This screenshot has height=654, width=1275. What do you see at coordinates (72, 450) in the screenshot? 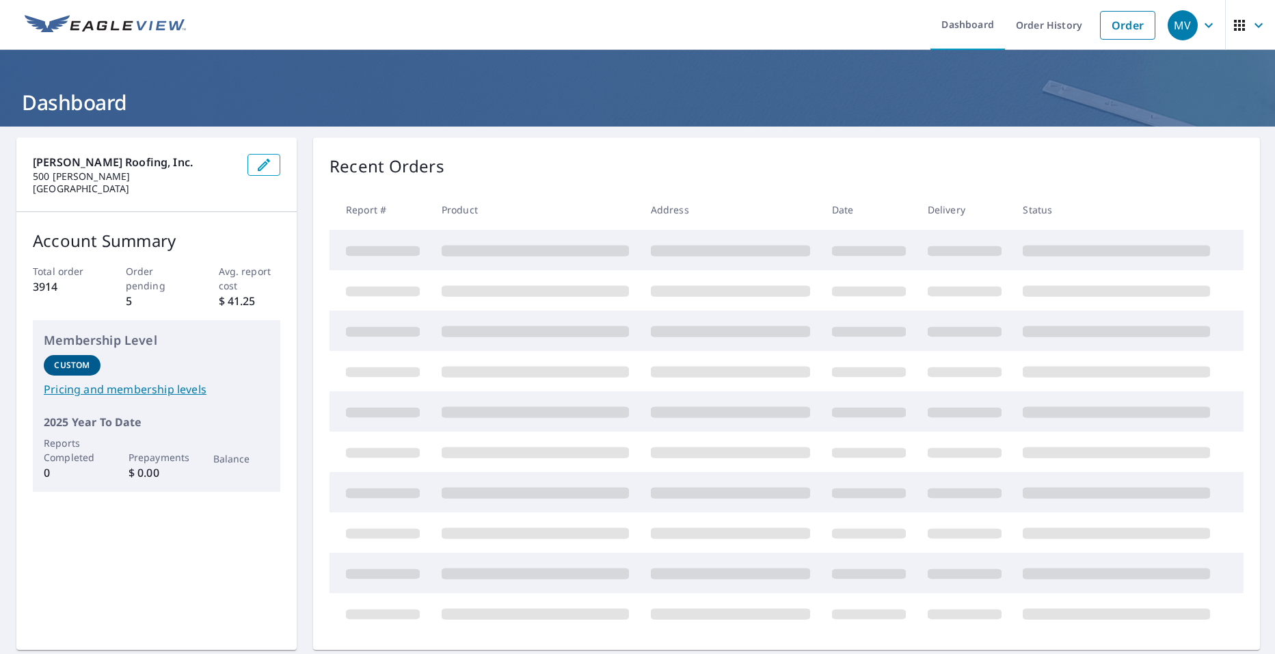
I see `p: Reports Completed` at bounding box center [72, 450].